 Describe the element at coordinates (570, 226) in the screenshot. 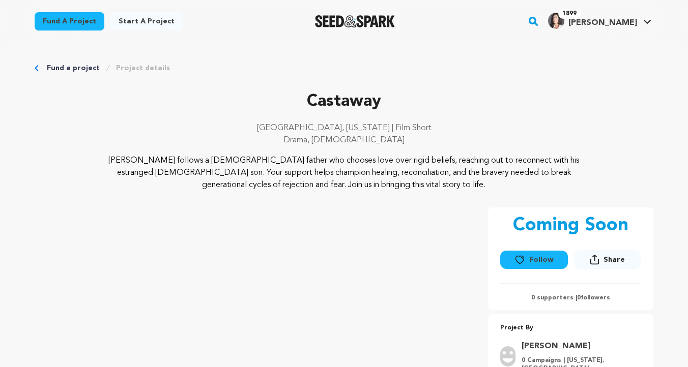

I see `p: Coming Soon` at that location.